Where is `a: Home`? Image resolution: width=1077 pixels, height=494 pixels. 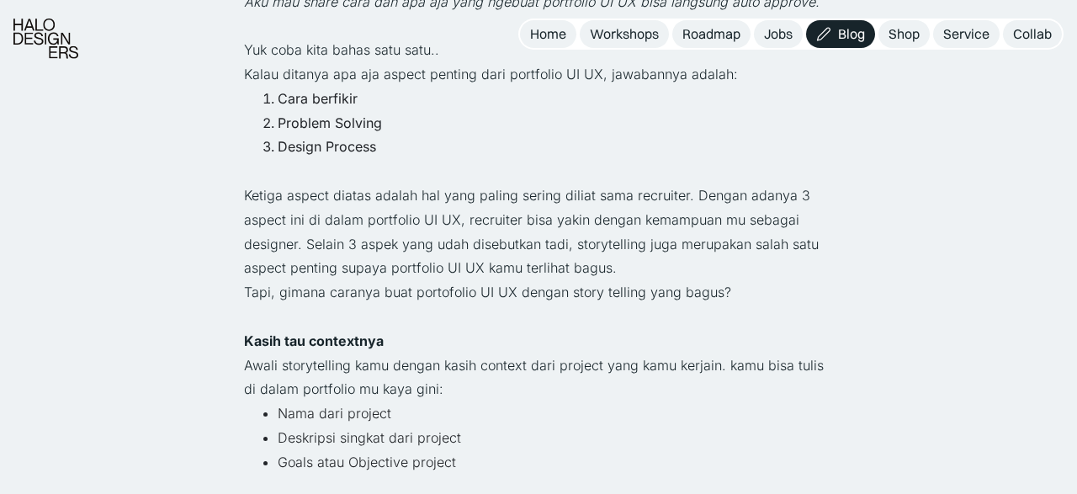 a: Home is located at coordinates (548, 34).